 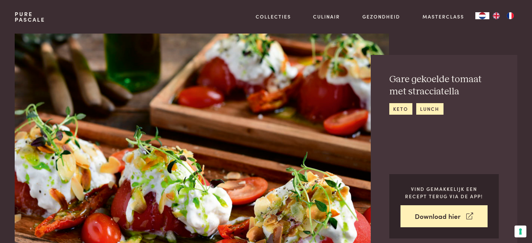 I want to click on aside: Language selected: Nederlands, so click(x=496, y=16).